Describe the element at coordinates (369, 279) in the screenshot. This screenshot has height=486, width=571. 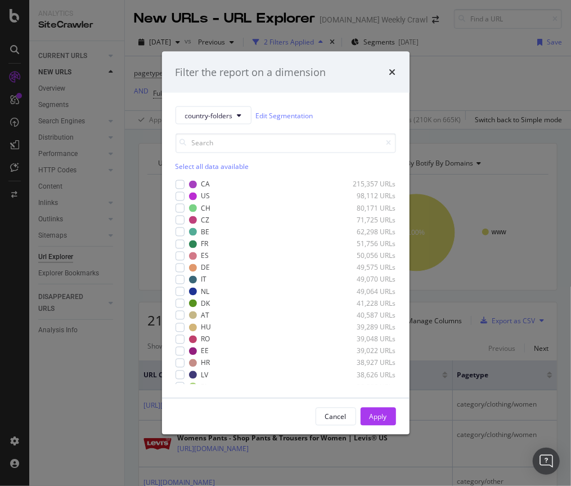
I see `div: 49,070 URLs` at that location.